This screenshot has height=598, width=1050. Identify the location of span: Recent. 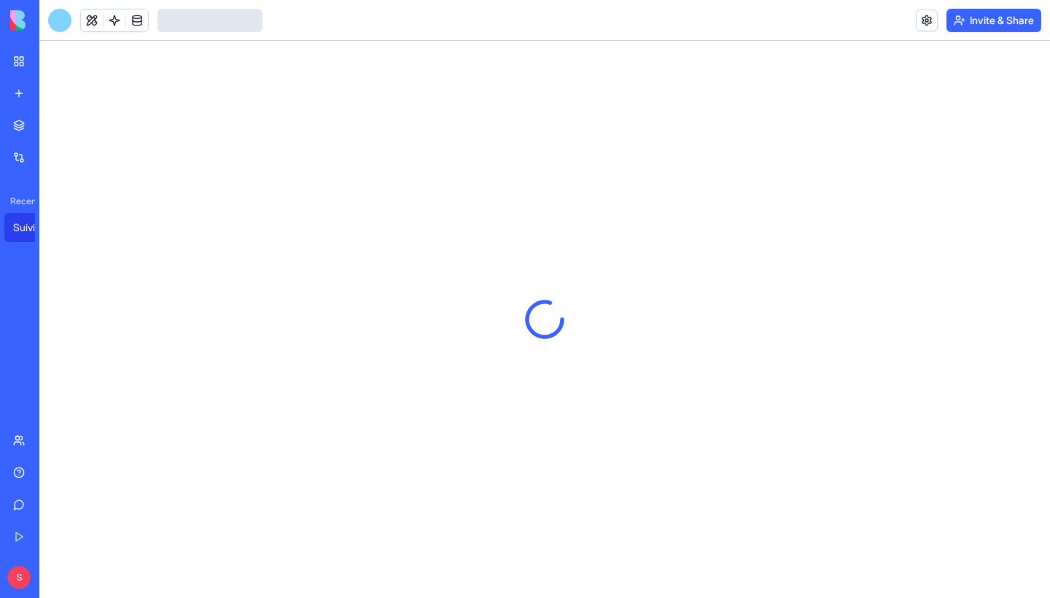
(20, 201).